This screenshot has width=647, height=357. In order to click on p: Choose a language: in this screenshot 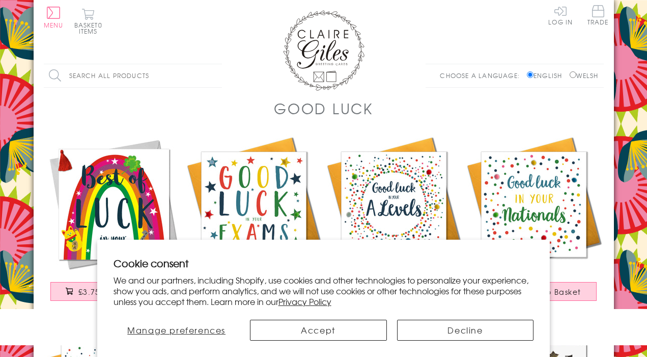, I will do `click(482, 75)`.